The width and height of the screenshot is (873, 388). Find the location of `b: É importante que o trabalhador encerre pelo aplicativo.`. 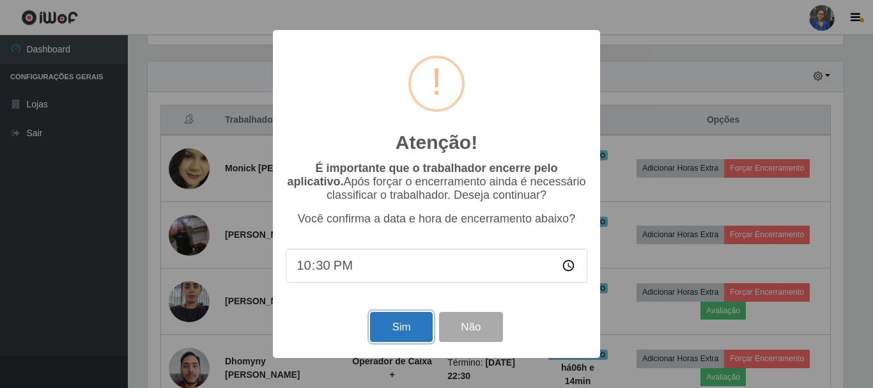

b: É importante que o trabalhador encerre pelo aplicativo. is located at coordinates (422, 174).